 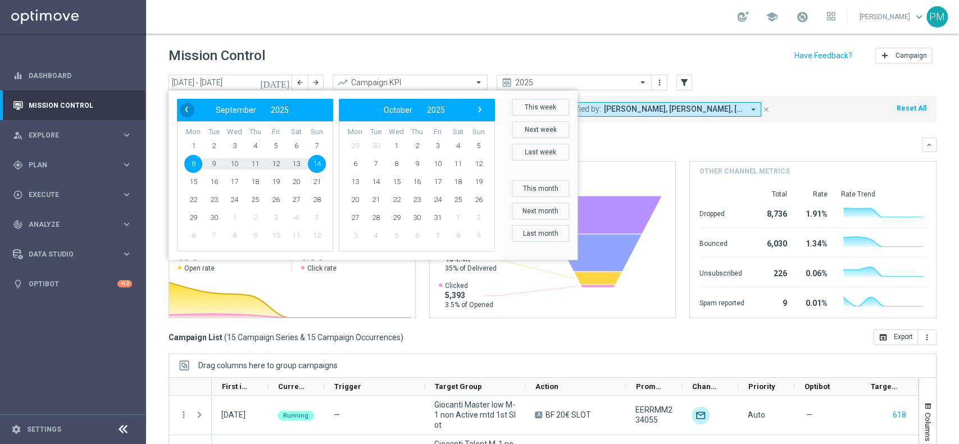 I want to click on span: Click rate, so click(x=322, y=268).